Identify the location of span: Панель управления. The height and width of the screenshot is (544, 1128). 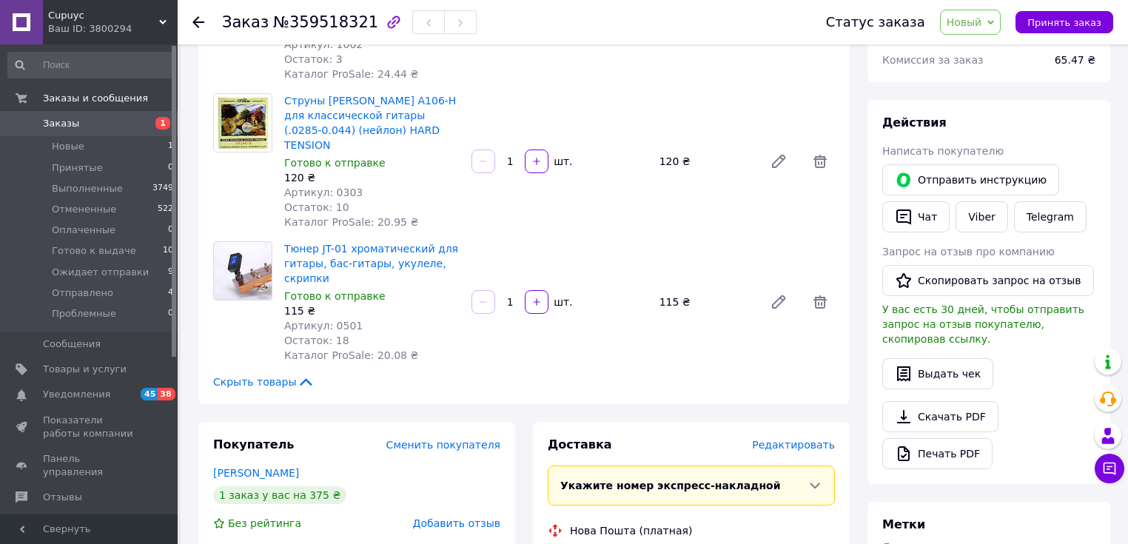
(90, 466).